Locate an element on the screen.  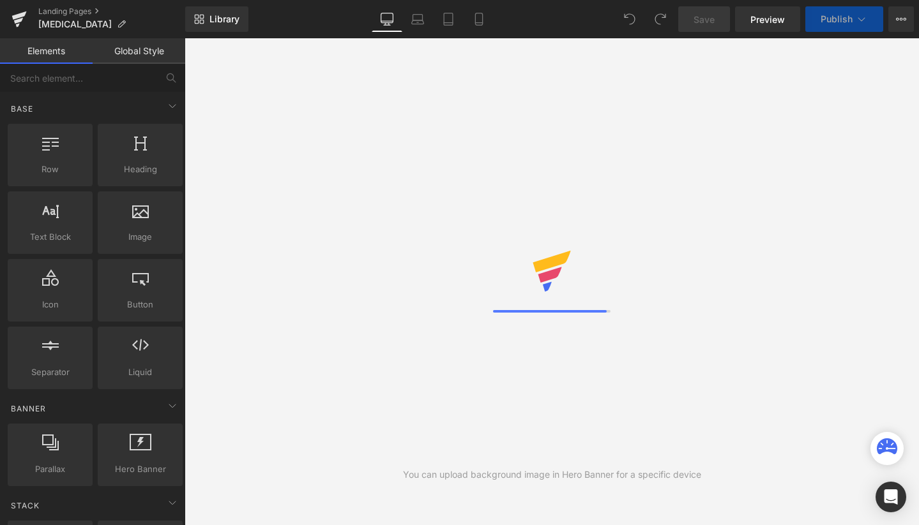
a: Landing Pages is located at coordinates (112, 11).